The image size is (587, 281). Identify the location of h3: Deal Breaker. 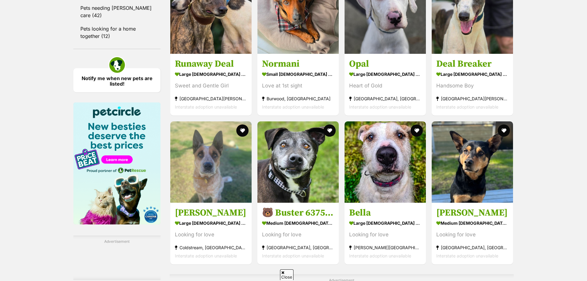
(472, 64).